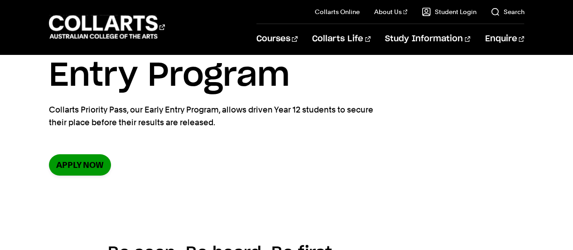 This screenshot has width=573, height=250. What do you see at coordinates (80, 165) in the screenshot?
I see `a: Apply now` at bounding box center [80, 165].